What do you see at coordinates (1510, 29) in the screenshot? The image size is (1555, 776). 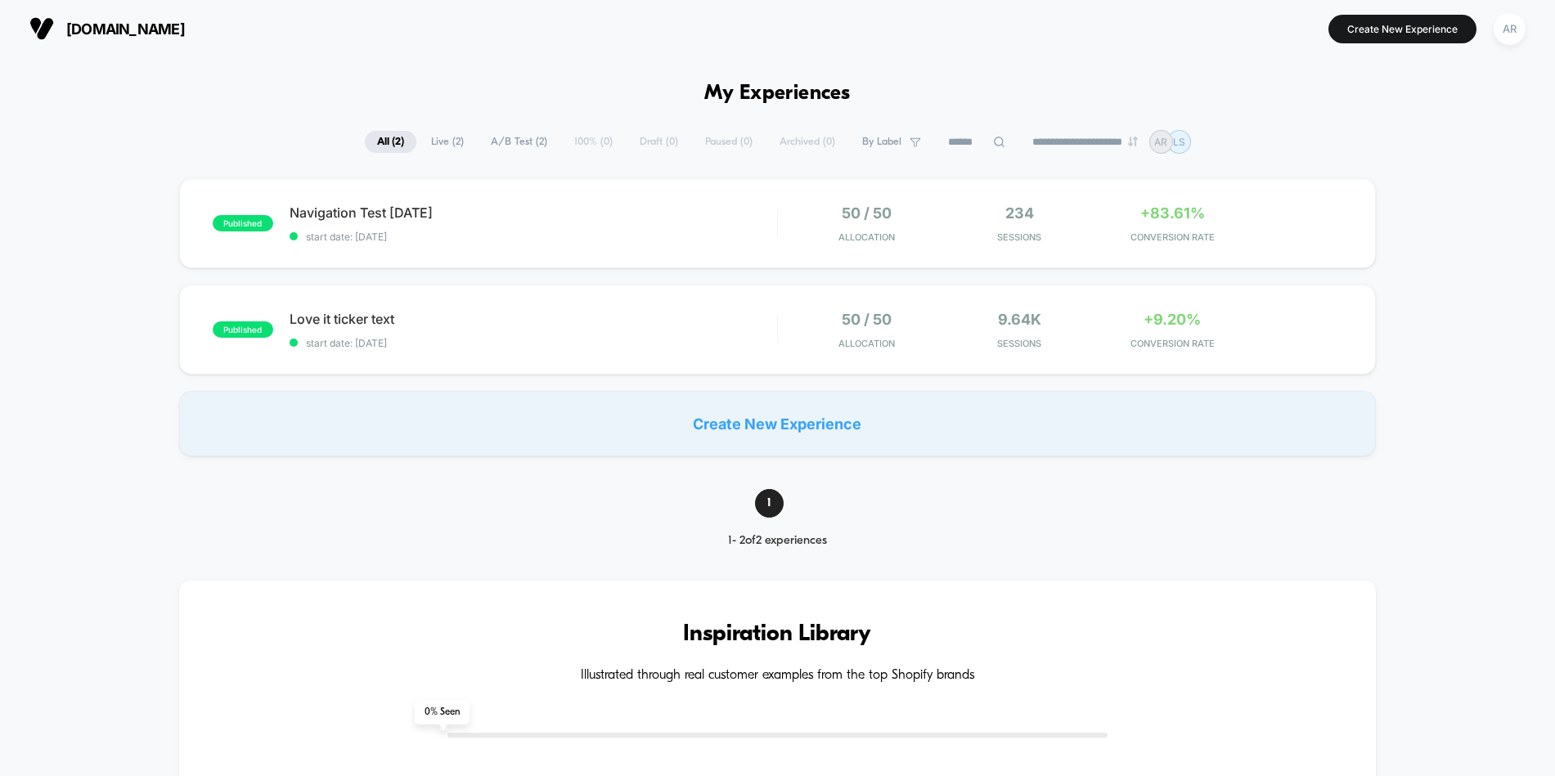 I see `div: AR` at bounding box center [1510, 29].